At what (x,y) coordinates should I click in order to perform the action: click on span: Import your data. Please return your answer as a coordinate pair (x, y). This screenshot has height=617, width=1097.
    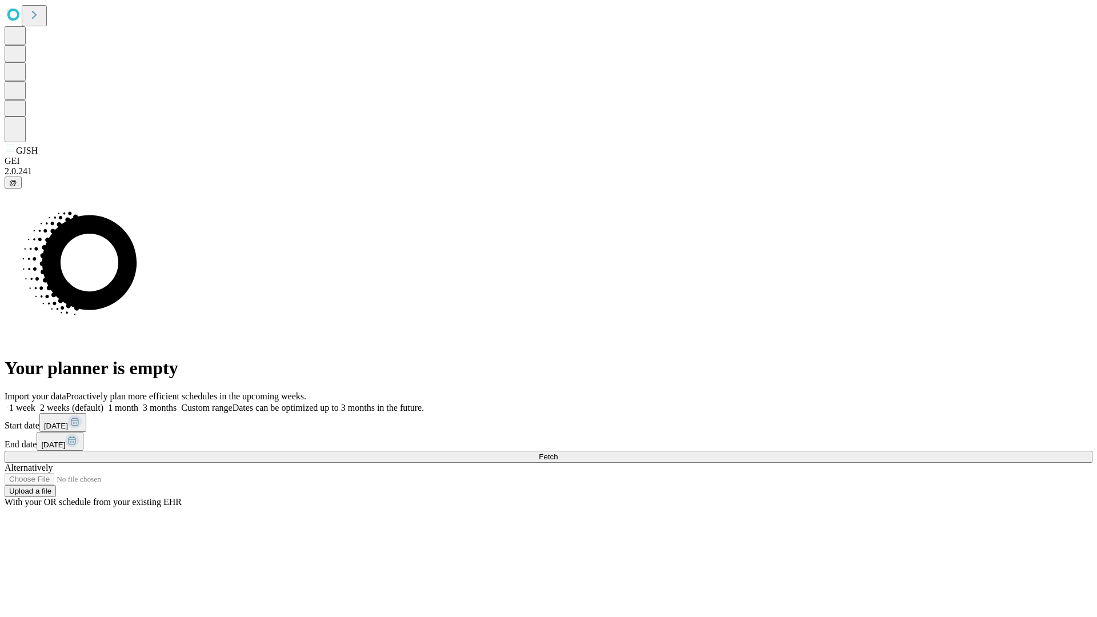
    Looking at the image, I should click on (35, 396).